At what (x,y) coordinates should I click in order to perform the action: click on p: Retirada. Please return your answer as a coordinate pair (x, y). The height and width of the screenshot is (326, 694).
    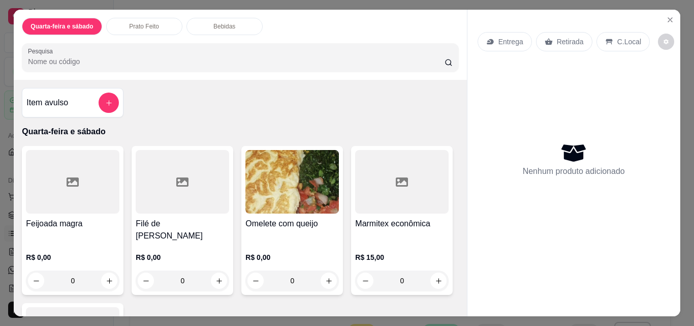
    Looking at the image, I should click on (570, 42).